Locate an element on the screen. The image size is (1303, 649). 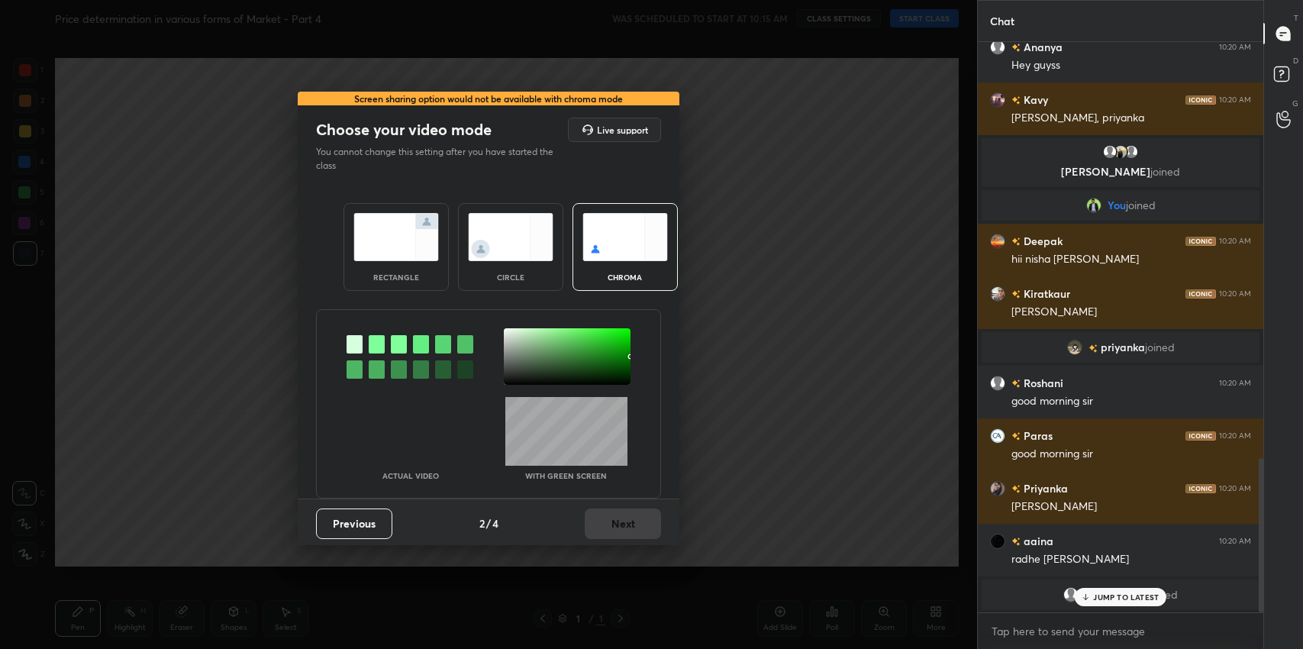
img: 1a7c9b30c1a54afba879048832061837.jpg is located at coordinates (998, 294).